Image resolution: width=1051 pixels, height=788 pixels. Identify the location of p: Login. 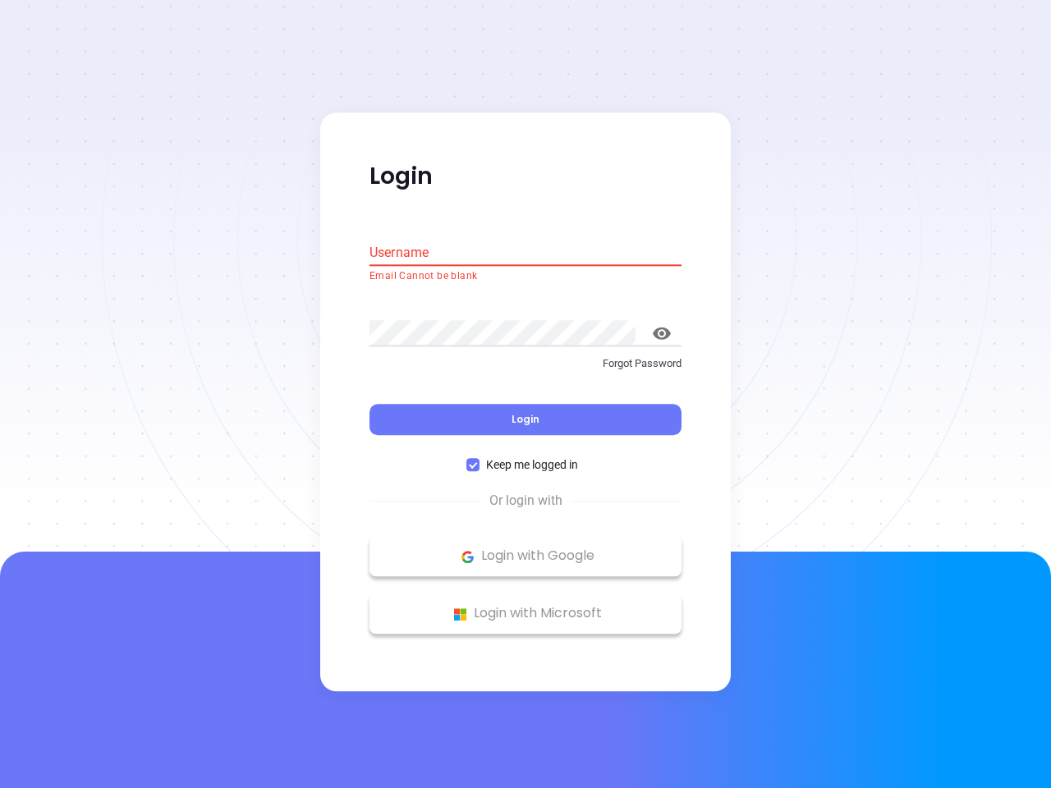
(525, 177).